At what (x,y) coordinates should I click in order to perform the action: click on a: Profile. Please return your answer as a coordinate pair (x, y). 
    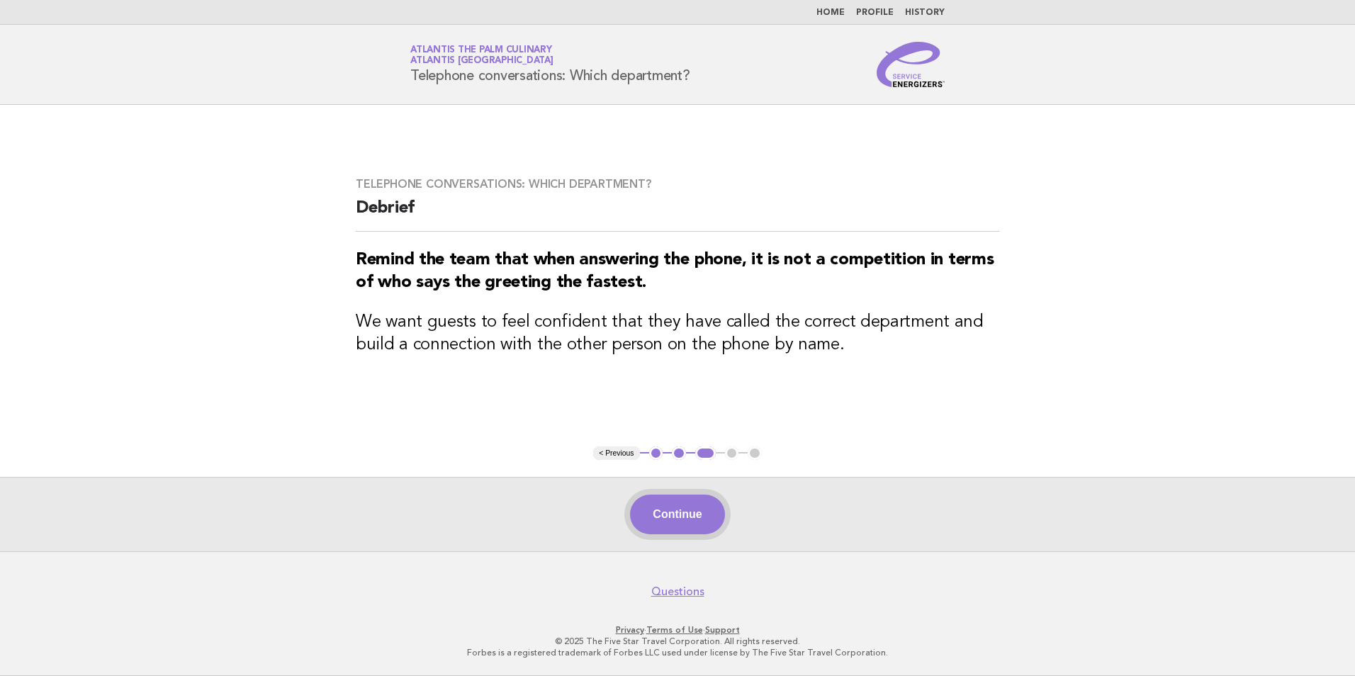
    Looking at the image, I should click on (875, 13).